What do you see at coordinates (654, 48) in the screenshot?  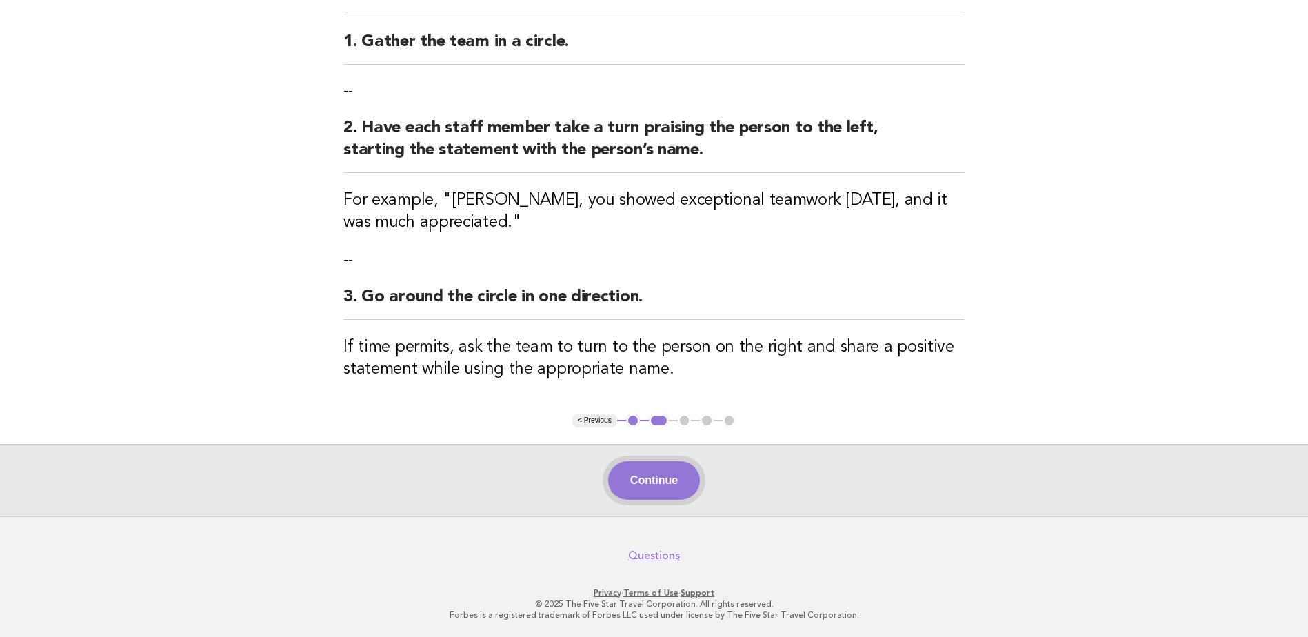 I see `h2: 1. Gather the team in a circle.` at bounding box center [654, 48].